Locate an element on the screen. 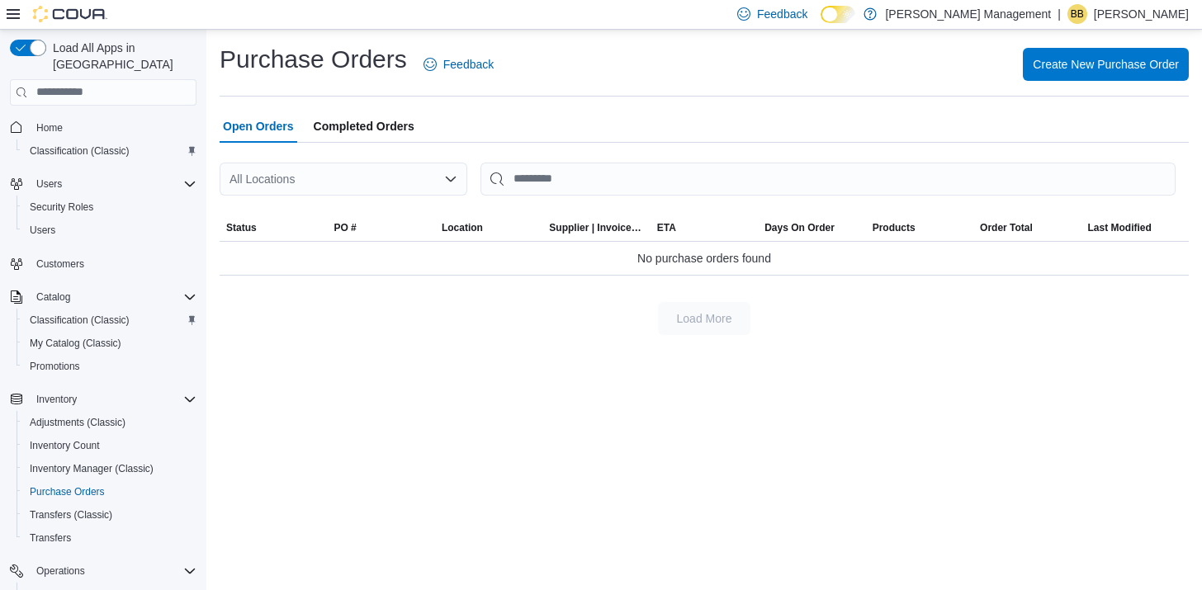 Image resolution: width=1202 pixels, height=590 pixels. button: Inventory Manager (Classic) is located at coordinates (110, 469).